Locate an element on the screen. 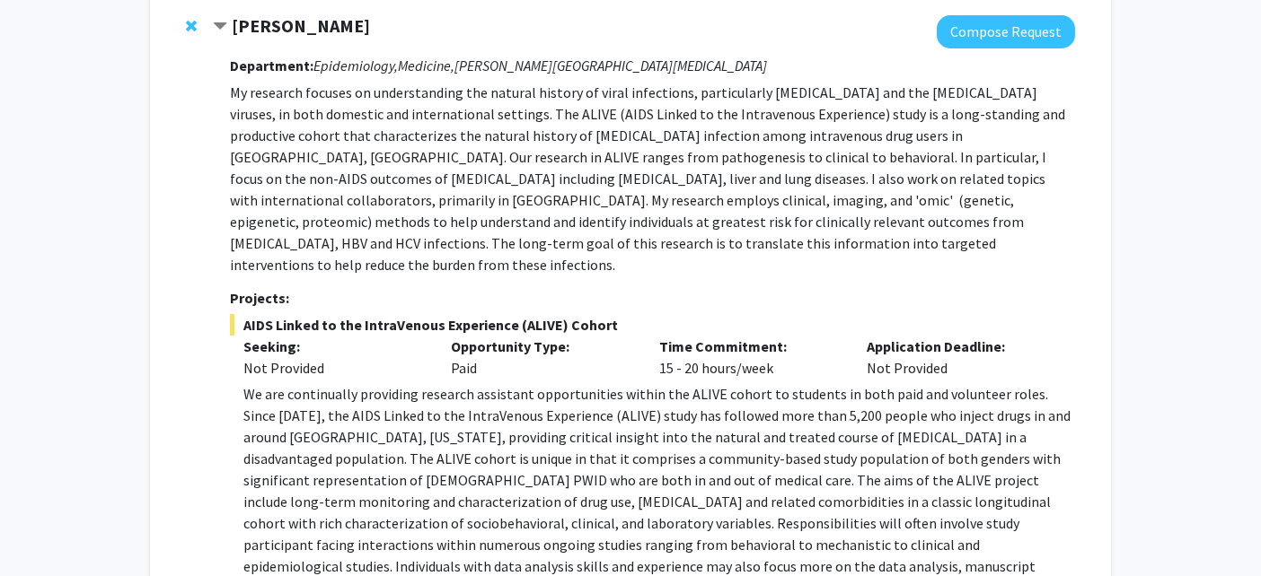 Image resolution: width=1261 pixels, height=576 pixels. p: Application Deadline: is located at coordinates (957, 347).